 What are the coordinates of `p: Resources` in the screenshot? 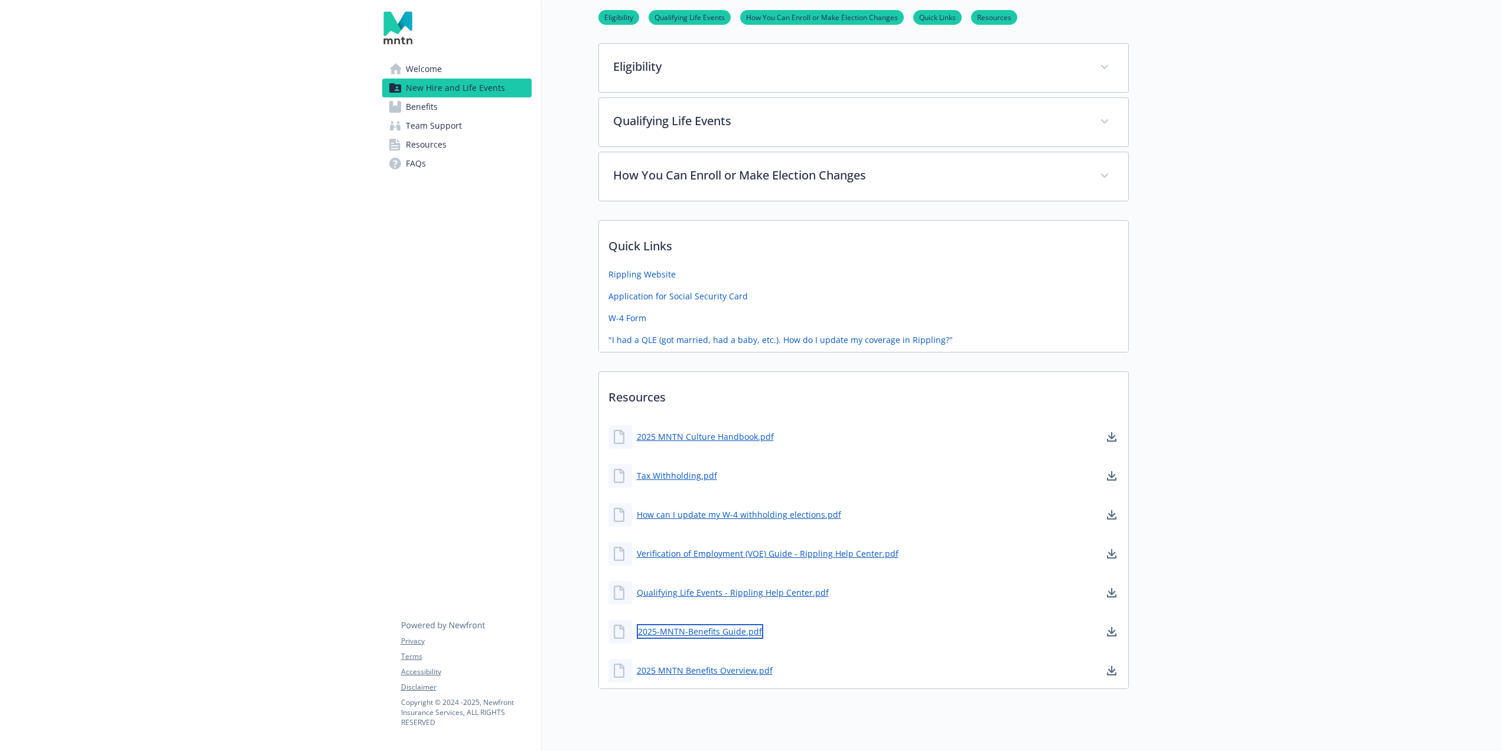 It's located at (864, 394).